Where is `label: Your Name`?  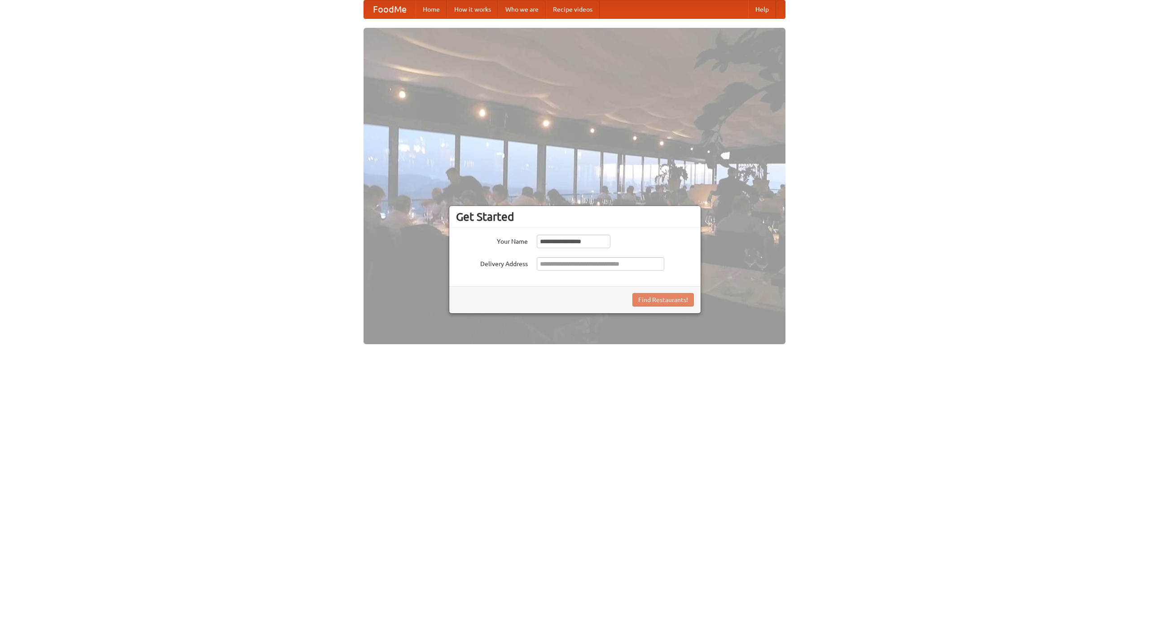
label: Your Name is located at coordinates (492, 240).